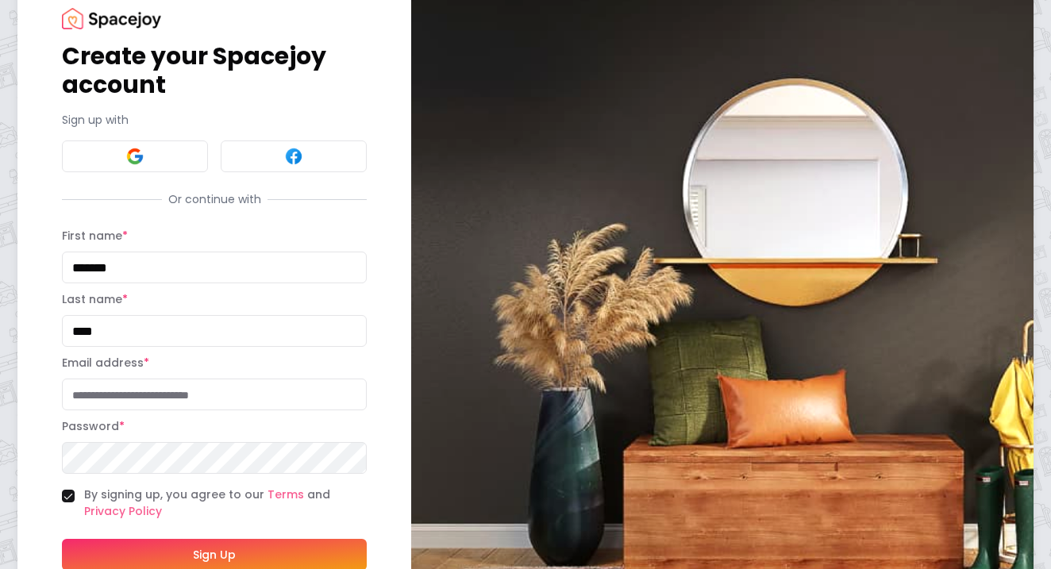 Image resolution: width=1051 pixels, height=569 pixels. I want to click on img: Spacejoy Logo, so click(111, 18).